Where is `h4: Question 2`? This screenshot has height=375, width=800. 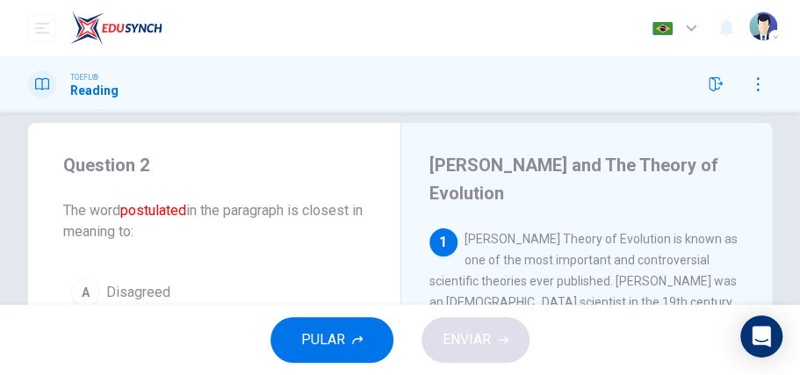 h4: Question 2 is located at coordinates (214, 165).